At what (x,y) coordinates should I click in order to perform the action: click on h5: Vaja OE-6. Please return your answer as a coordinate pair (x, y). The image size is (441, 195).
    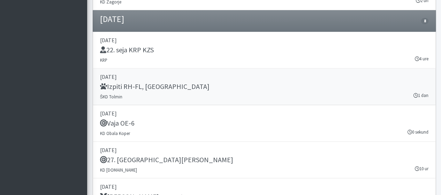
    Looking at the image, I should click on (117, 123).